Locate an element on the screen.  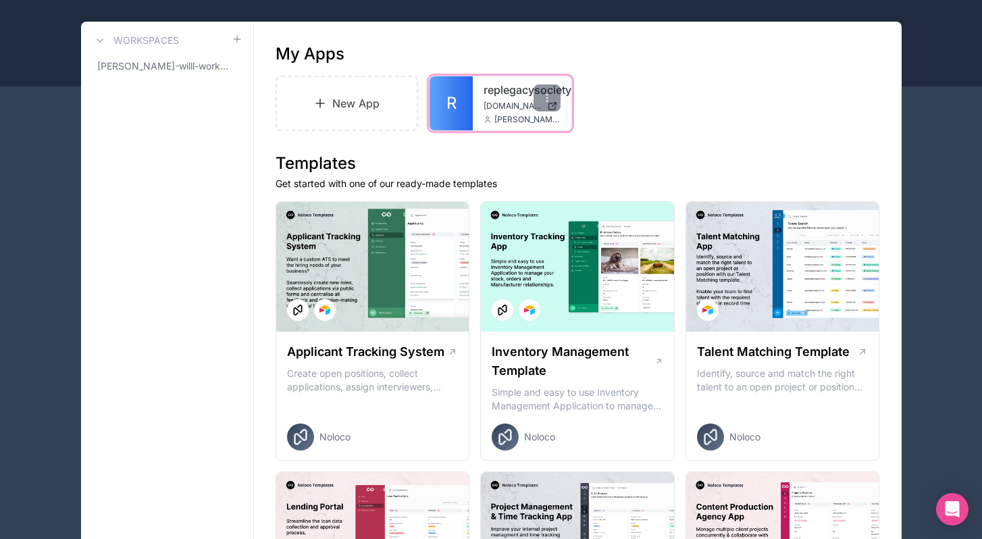
h1: Talent Matching Template is located at coordinates (773, 352).